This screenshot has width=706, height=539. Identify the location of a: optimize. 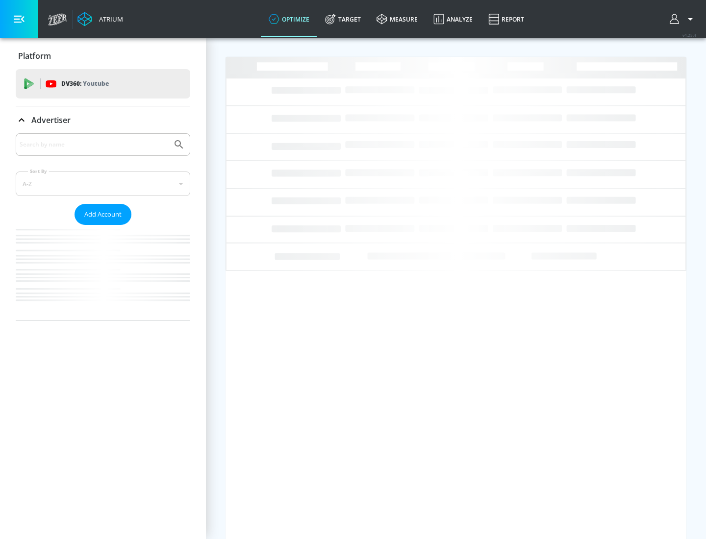
(289, 19).